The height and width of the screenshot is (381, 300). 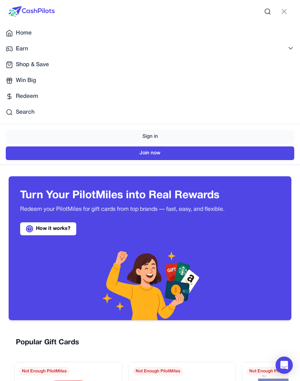 What do you see at coordinates (48, 229) in the screenshot?
I see `a: How it works?` at bounding box center [48, 229].